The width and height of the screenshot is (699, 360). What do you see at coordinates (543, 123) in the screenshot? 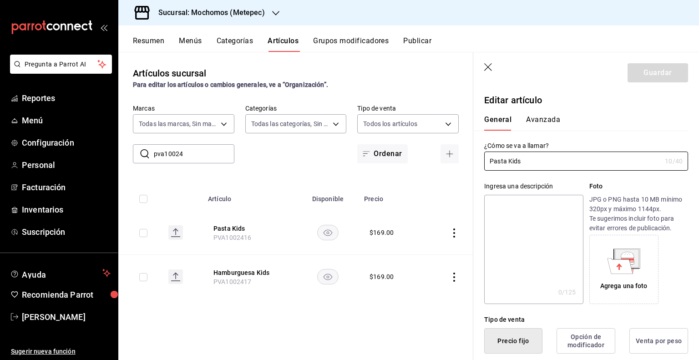
I see `button: Avanzada` at bounding box center [543, 123].